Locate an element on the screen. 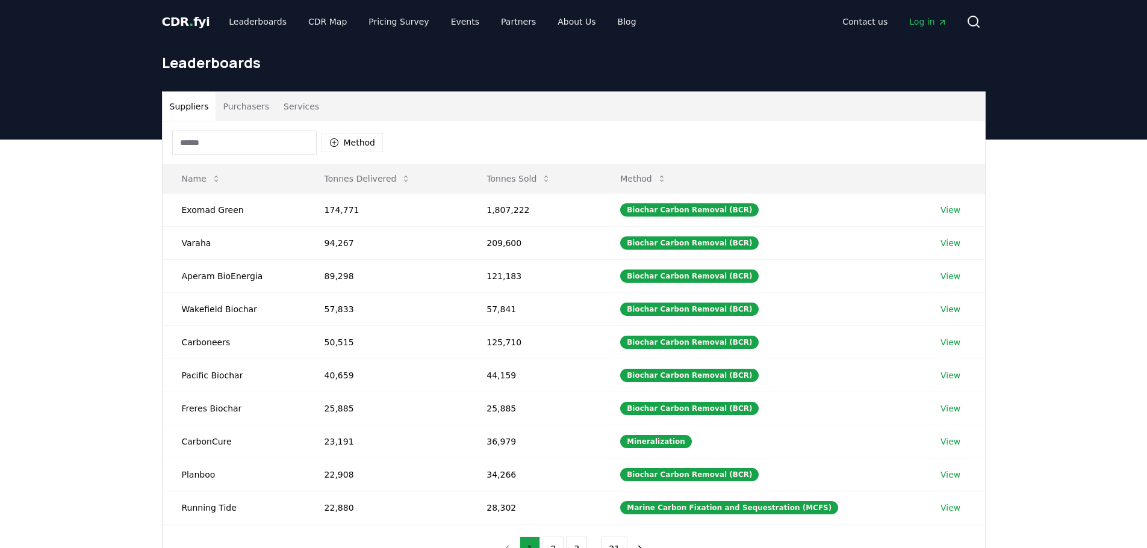 This screenshot has height=548, width=1147. button: Suppliers is located at coordinates (189, 107).